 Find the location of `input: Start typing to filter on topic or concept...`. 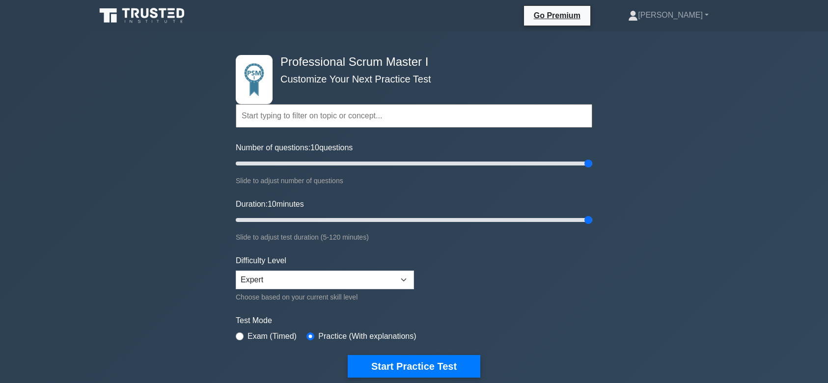

input: Start typing to filter on topic or concept... is located at coordinates (414, 116).